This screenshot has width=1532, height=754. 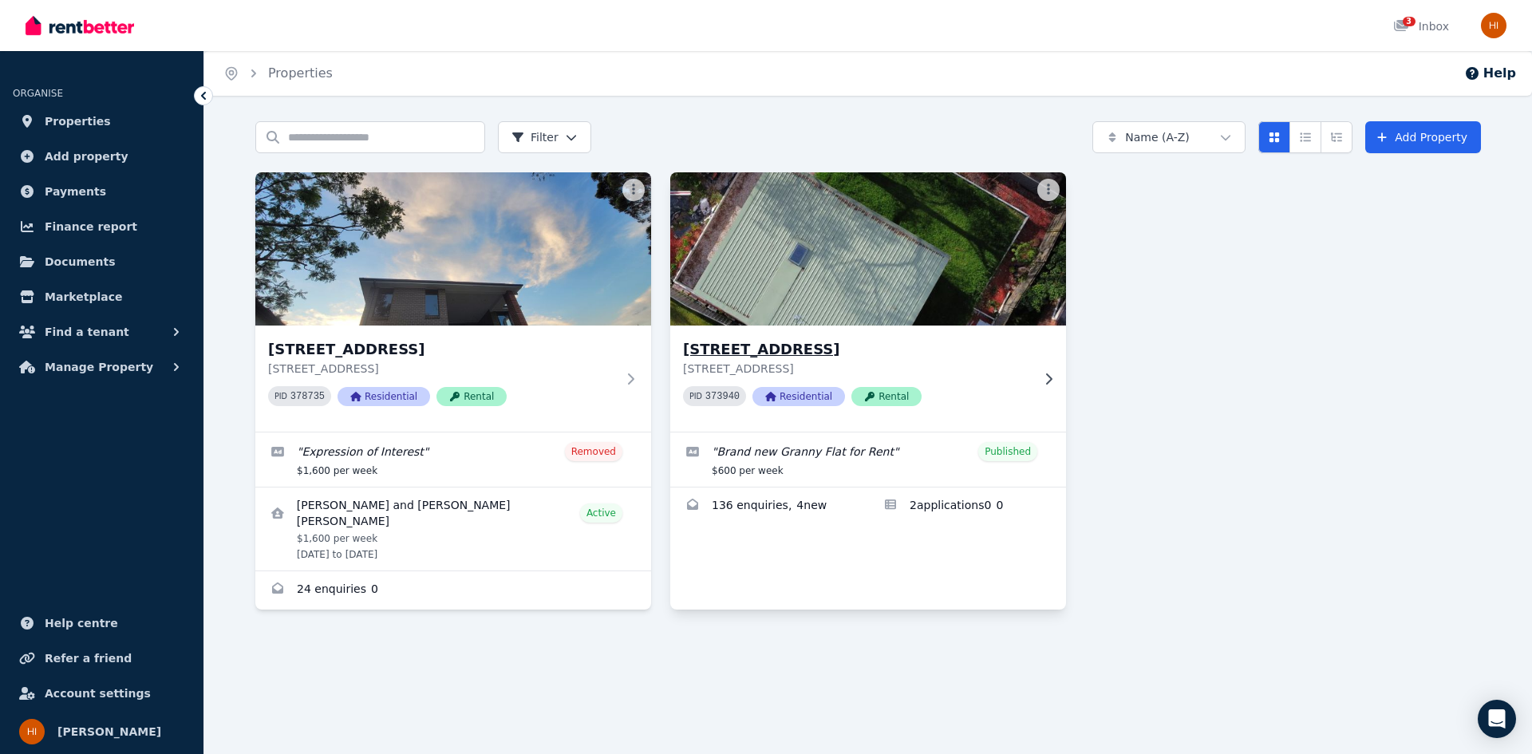 I want to click on a: Marketplace, so click(x=101, y=297).